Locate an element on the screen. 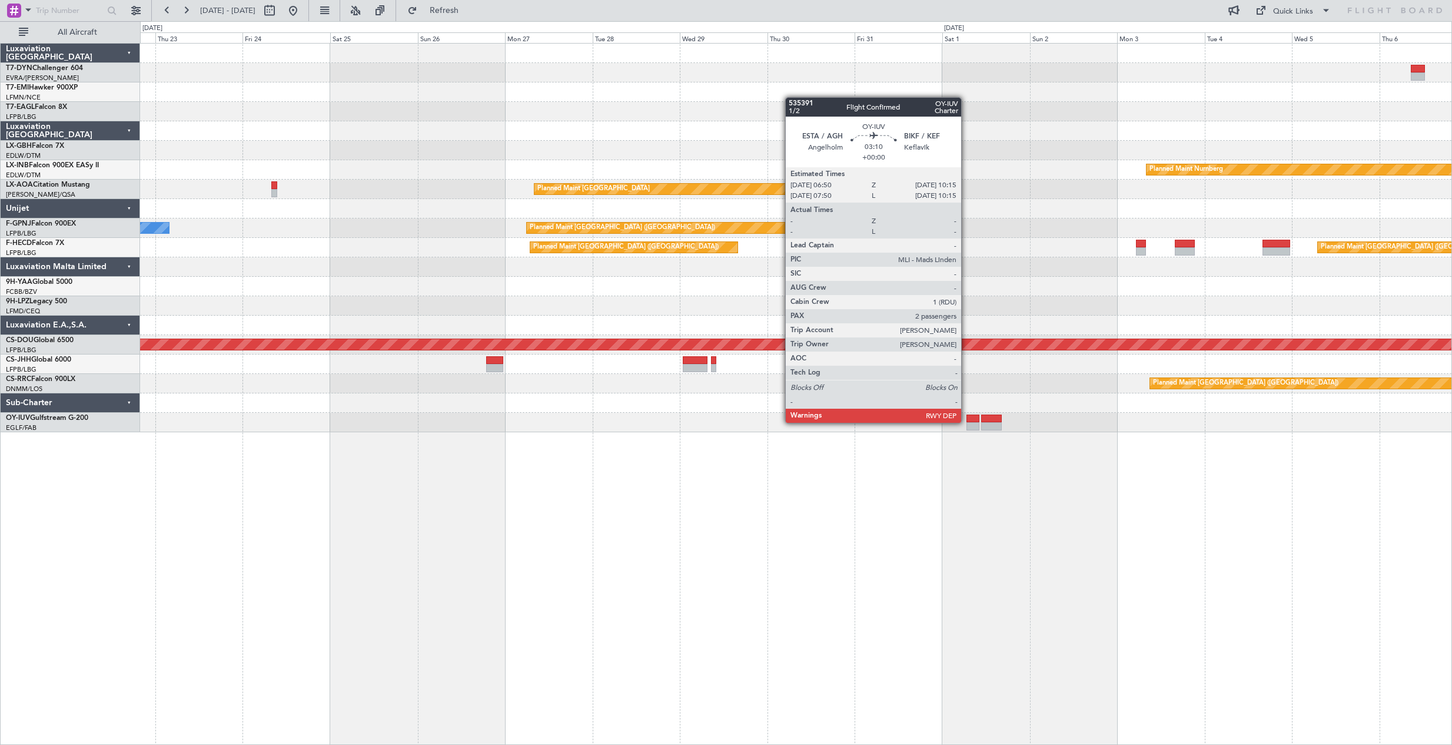 The image size is (1452, 745). div: Fri 31 is located at coordinates (898, 38).